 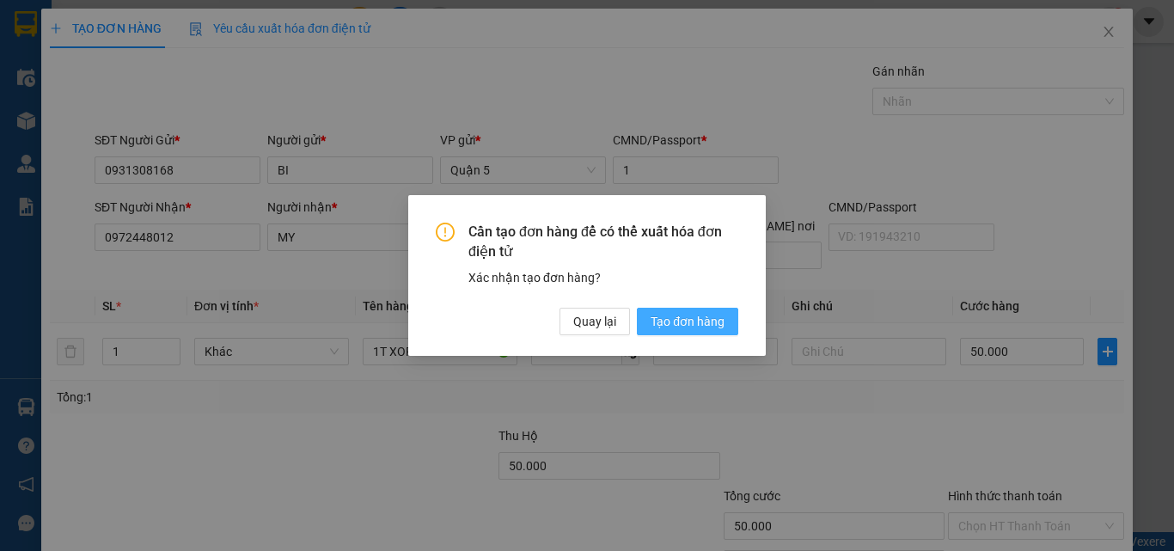 I want to click on span: exclamation-circle, so click(x=445, y=232).